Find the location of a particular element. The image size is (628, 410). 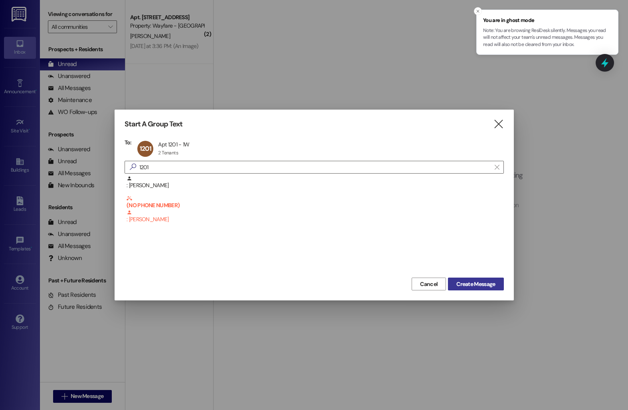

span: You are in ghost mode is located at coordinates (548, 20).